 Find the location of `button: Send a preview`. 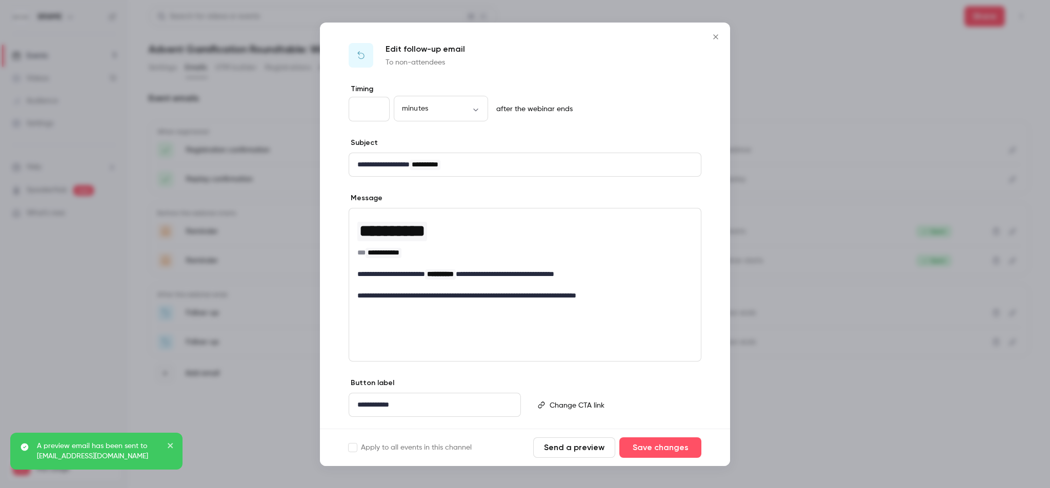

button: Send a preview is located at coordinates (574, 448).